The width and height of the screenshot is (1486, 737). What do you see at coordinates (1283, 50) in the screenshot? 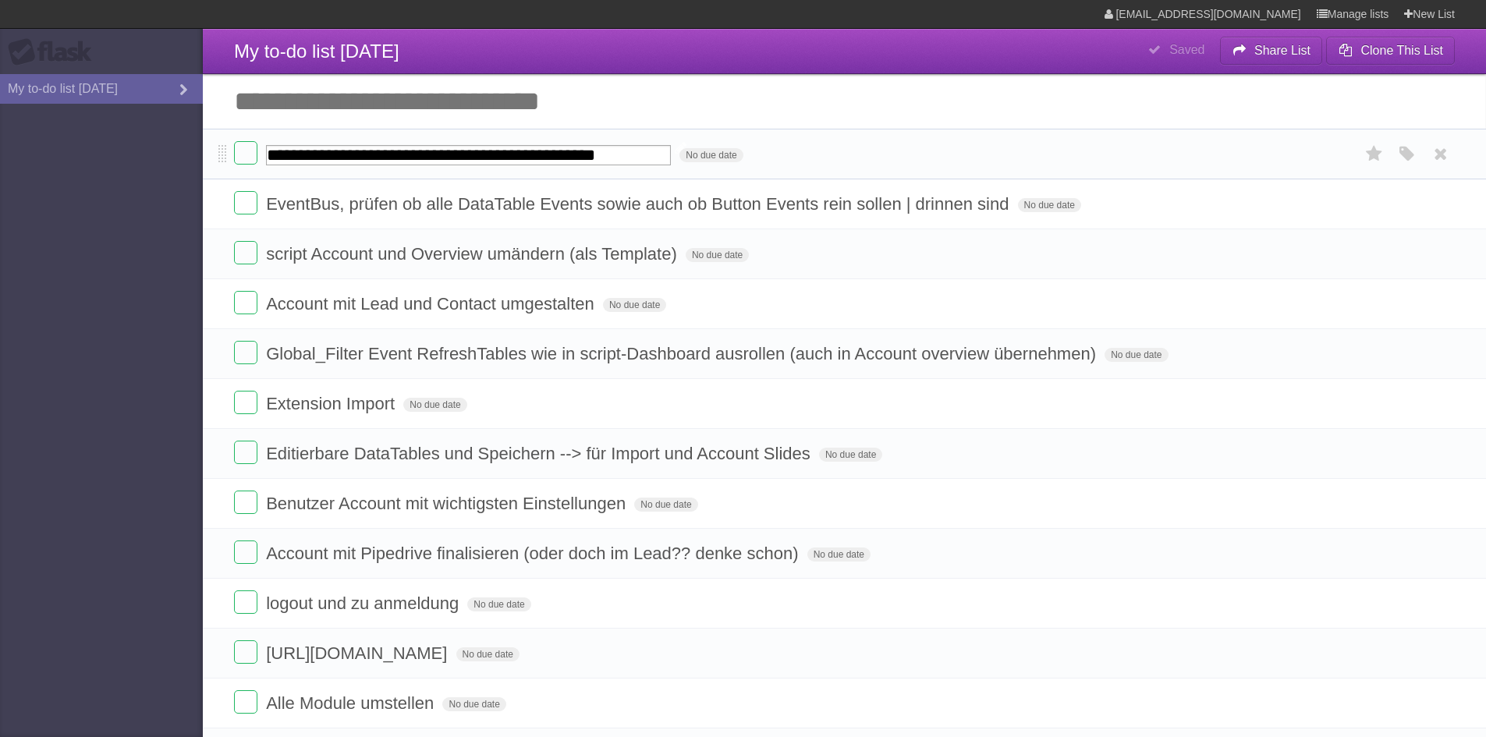
I see `b: Share List` at bounding box center [1283, 50].